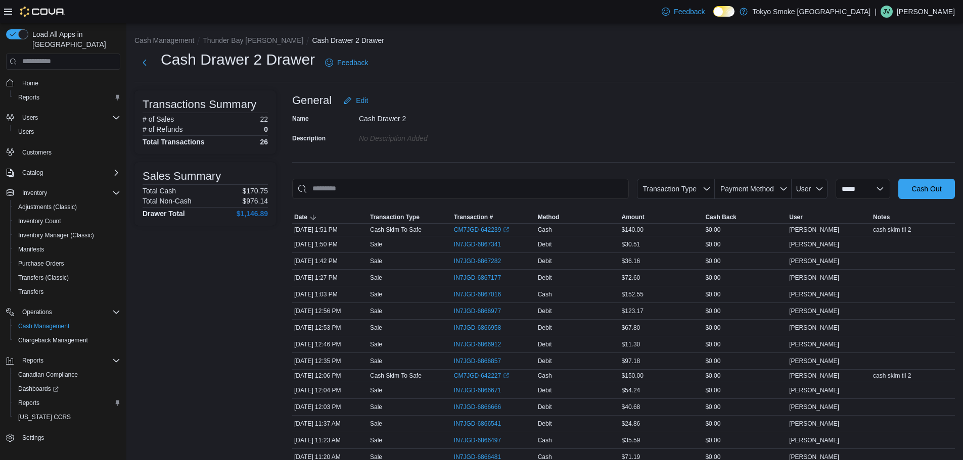 The width and height of the screenshot is (963, 460). I want to click on span: $72.60, so click(631, 278).